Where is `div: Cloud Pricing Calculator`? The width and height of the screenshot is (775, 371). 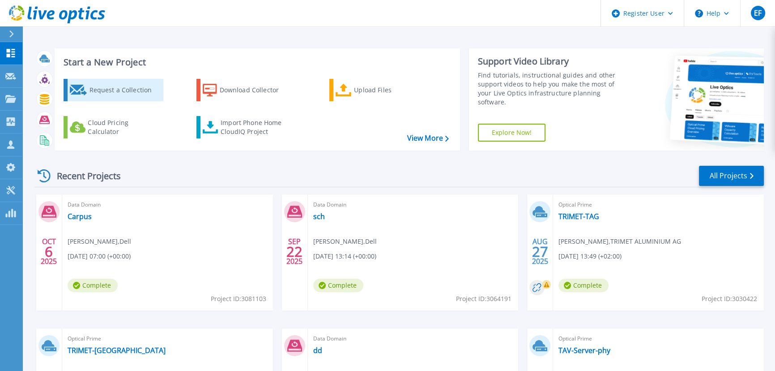
div: Cloud Pricing Calculator is located at coordinates (124, 127).